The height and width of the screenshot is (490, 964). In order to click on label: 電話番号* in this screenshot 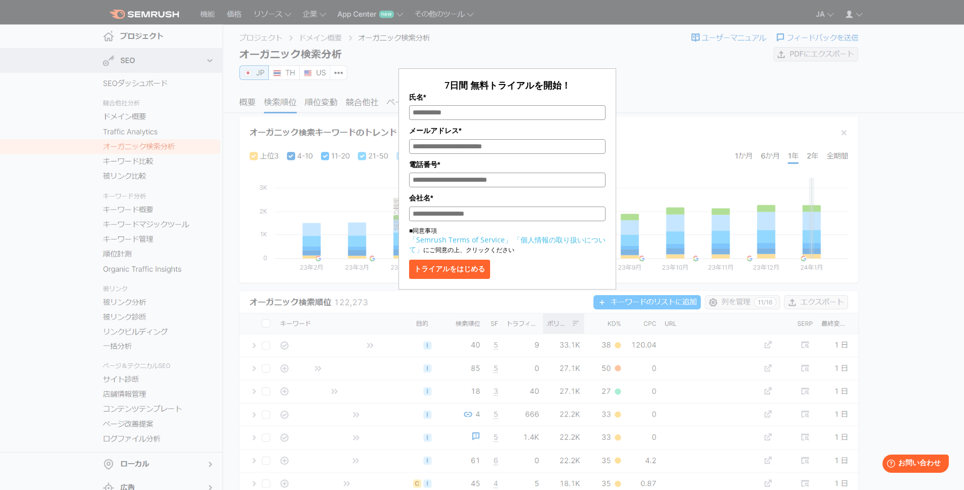, I will do `click(507, 165)`.